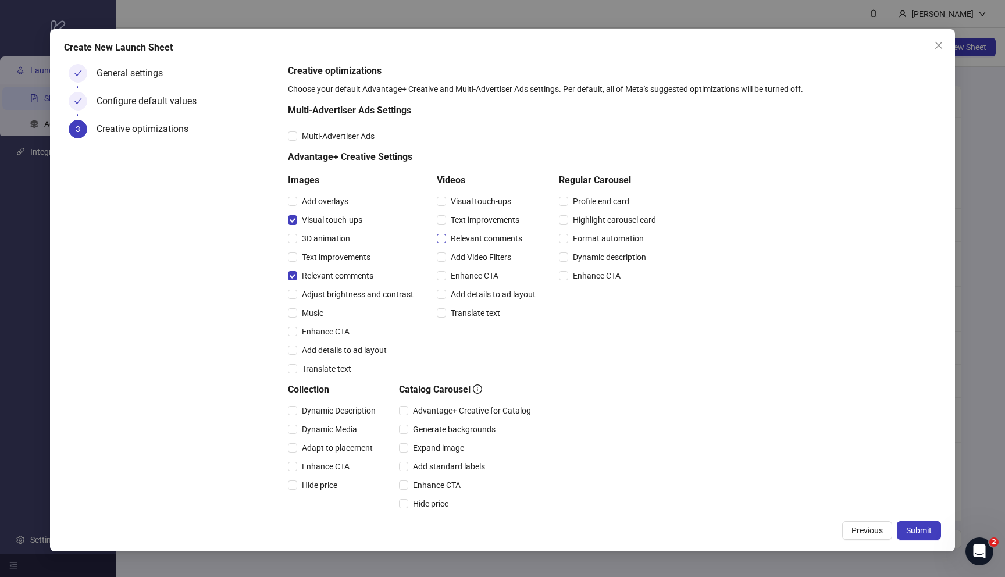  What do you see at coordinates (338, 136) in the screenshot?
I see `span: Multi-Advertiser Ads` at bounding box center [338, 136].